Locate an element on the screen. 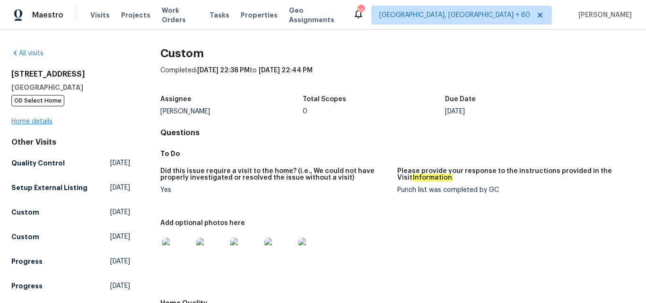 The height and width of the screenshot is (303, 646). span: Tasks is located at coordinates (219, 15).